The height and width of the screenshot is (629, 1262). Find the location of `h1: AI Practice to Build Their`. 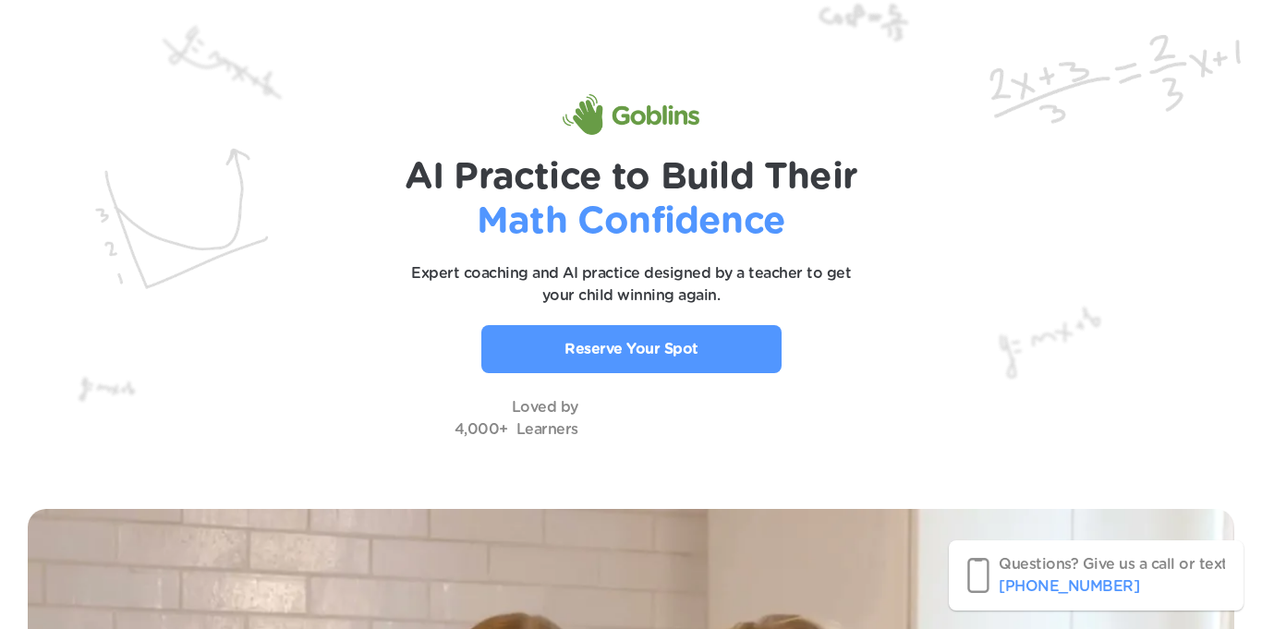

h1: AI Practice to Build Their is located at coordinates (631, 199).